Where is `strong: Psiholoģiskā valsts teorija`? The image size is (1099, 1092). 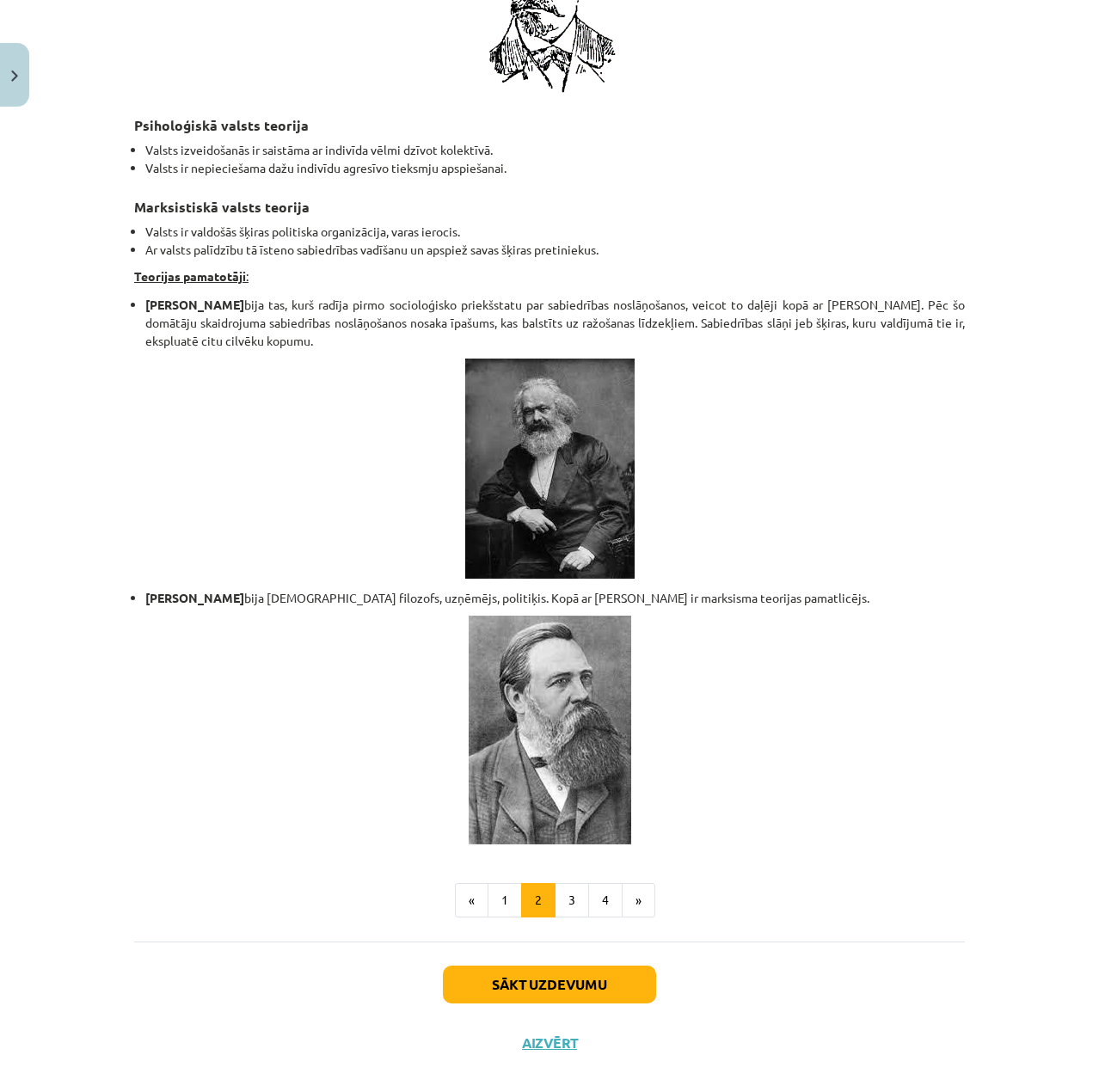 strong: Psiholoģiskā valsts teorija is located at coordinates (221, 124).